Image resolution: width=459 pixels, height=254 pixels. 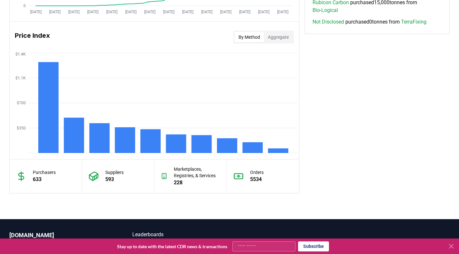 I want to click on p: 5534, so click(x=257, y=179).